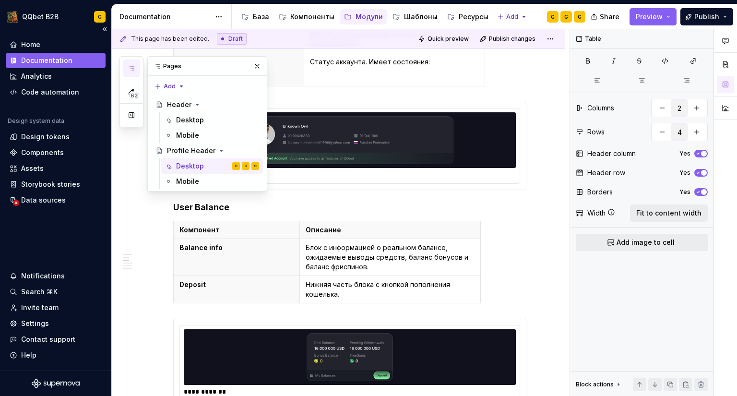 This screenshot has height=396, width=737. What do you see at coordinates (468, 17) in the screenshot?
I see `a: Ресурсы` at bounding box center [468, 17].